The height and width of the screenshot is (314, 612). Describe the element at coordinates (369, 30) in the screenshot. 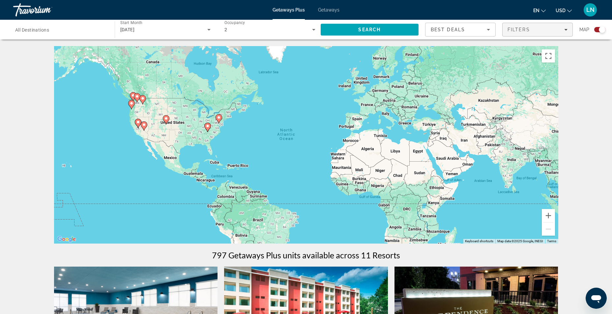

I see `span: Search` at that location.